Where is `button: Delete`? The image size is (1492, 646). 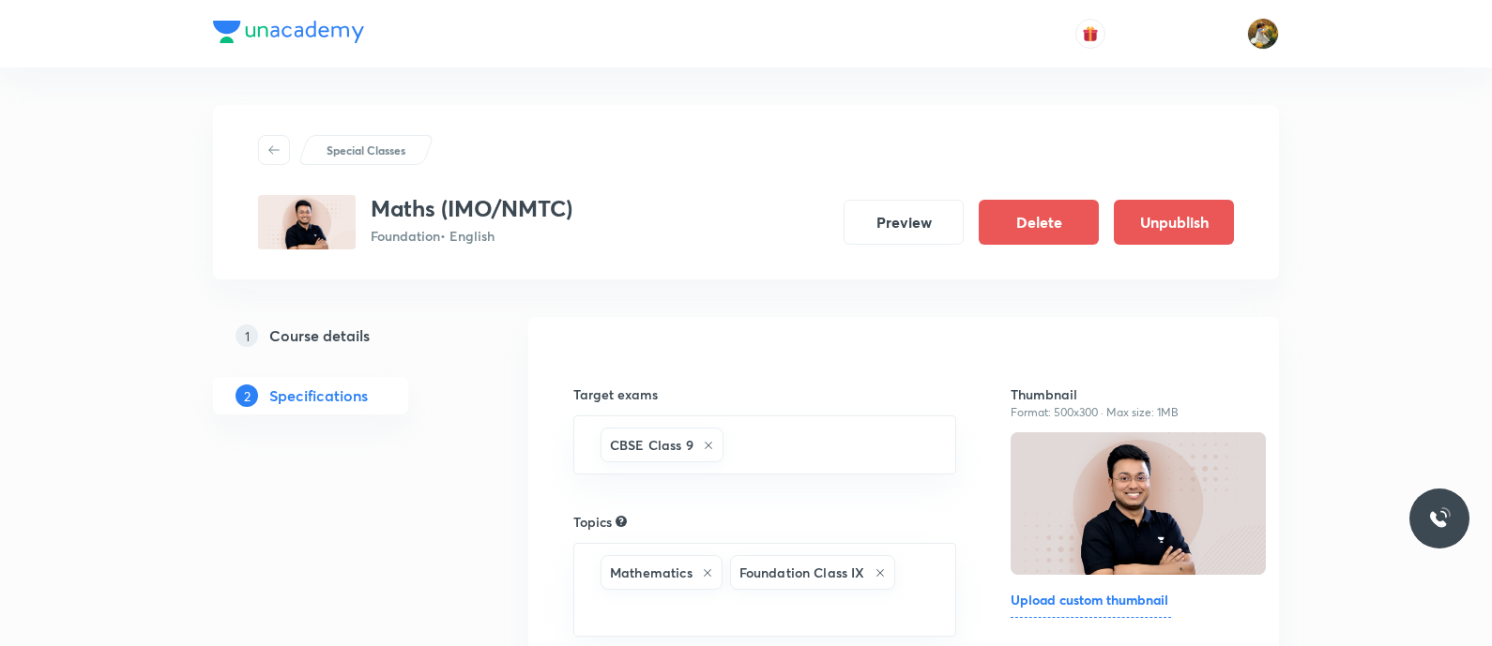 button: Delete is located at coordinates (1039, 222).